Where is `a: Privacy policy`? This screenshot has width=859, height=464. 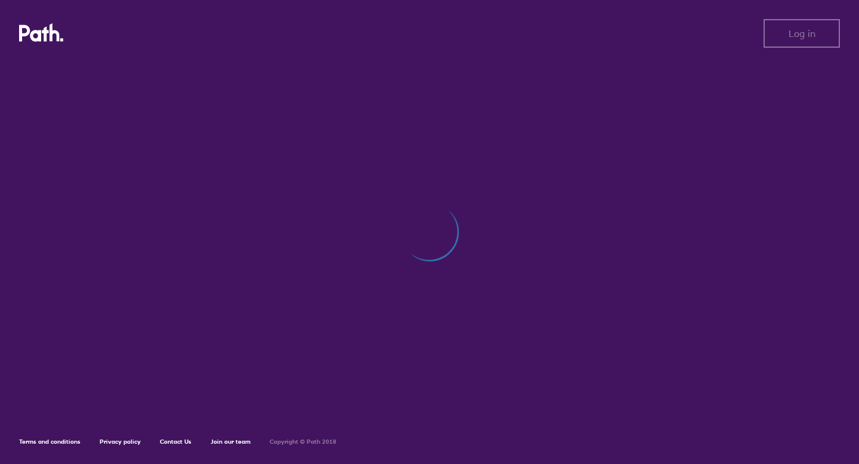
a: Privacy policy is located at coordinates (120, 441).